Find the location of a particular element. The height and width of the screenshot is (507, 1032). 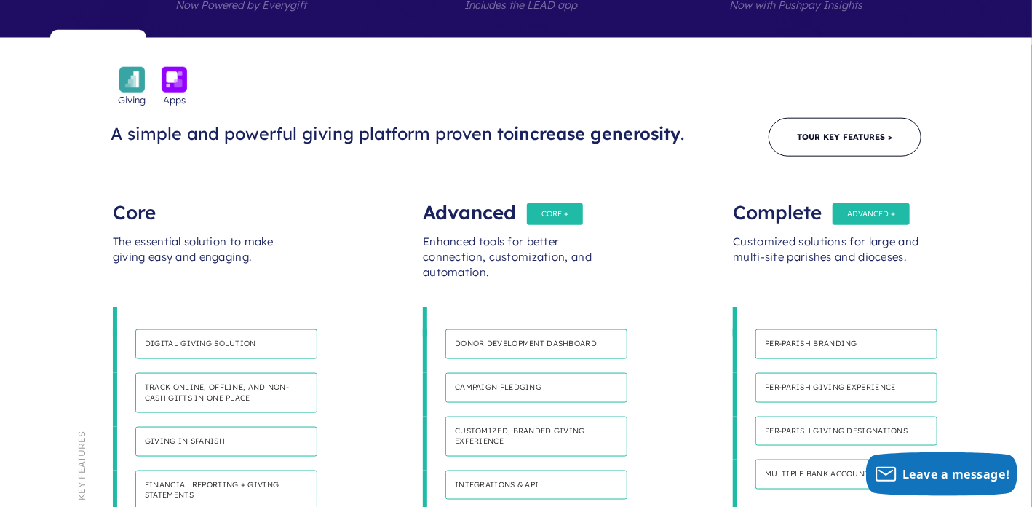

span: Leave a message! is located at coordinates (956, 474).